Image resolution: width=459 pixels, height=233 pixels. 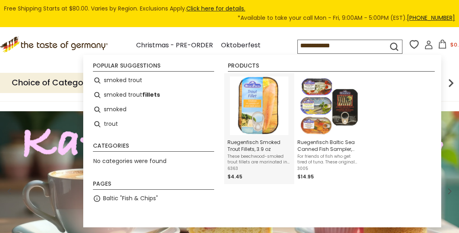 I want to click on li: smoked, so click(x=154, y=110).